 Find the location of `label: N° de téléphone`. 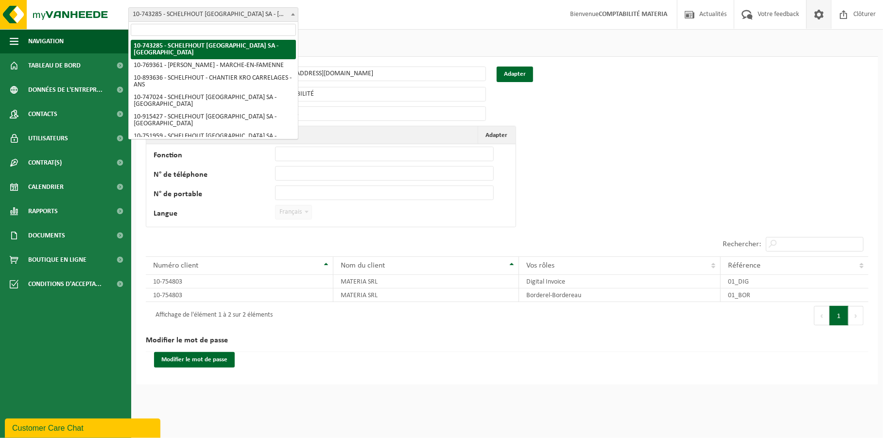

label: N° de téléphone is located at coordinates (214, 176).